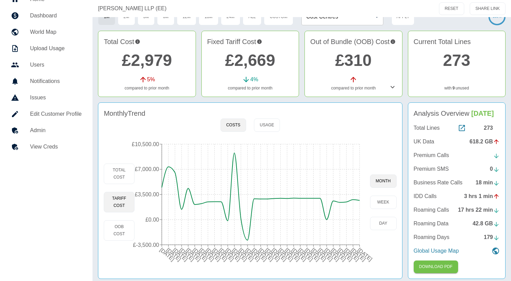  What do you see at coordinates (56, 65) in the screenshot?
I see `h5: Users` at bounding box center [56, 65].